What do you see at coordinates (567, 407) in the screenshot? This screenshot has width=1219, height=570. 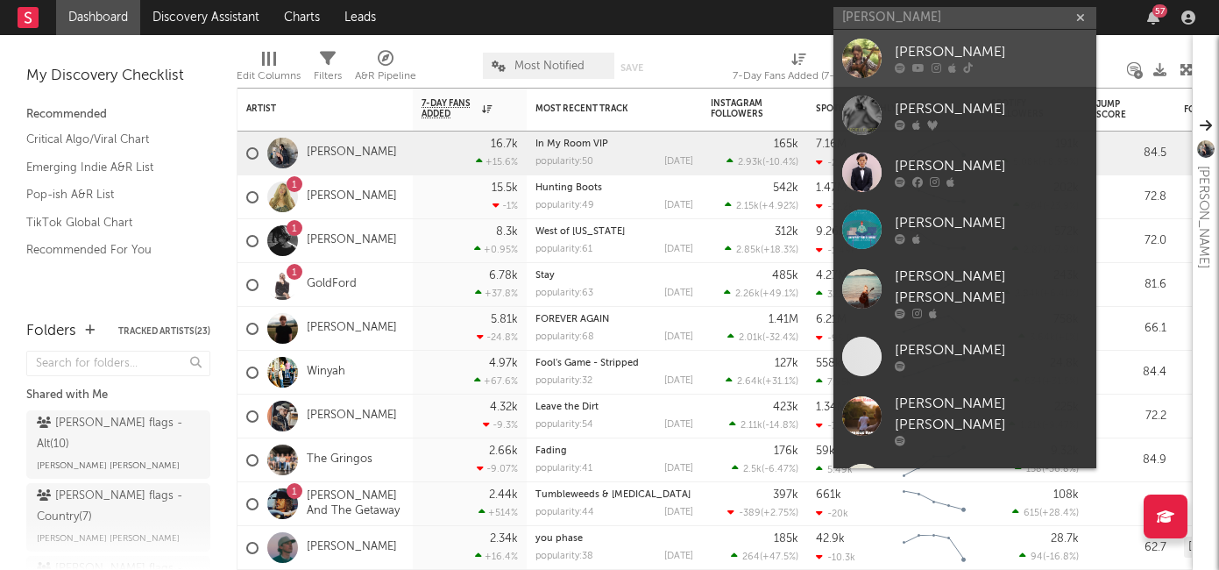 I see `a: Leave the Dirt` at bounding box center [567, 407].